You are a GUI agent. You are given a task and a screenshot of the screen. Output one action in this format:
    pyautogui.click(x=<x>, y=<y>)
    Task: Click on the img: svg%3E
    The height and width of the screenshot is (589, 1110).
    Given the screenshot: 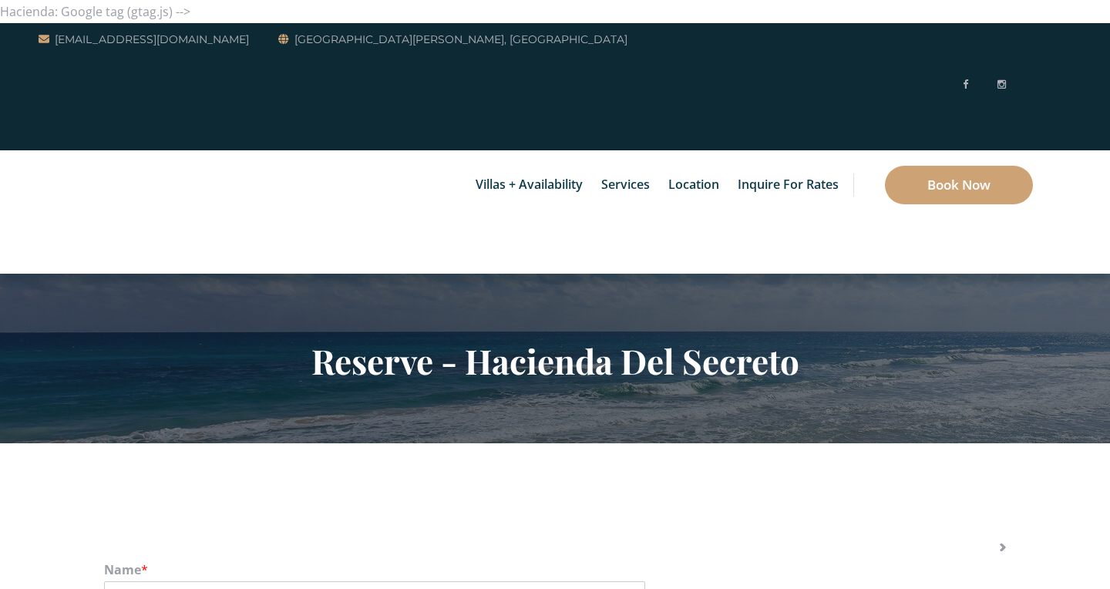 What is the action you would take?
    pyautogui.click(x=1027, y=86)
    